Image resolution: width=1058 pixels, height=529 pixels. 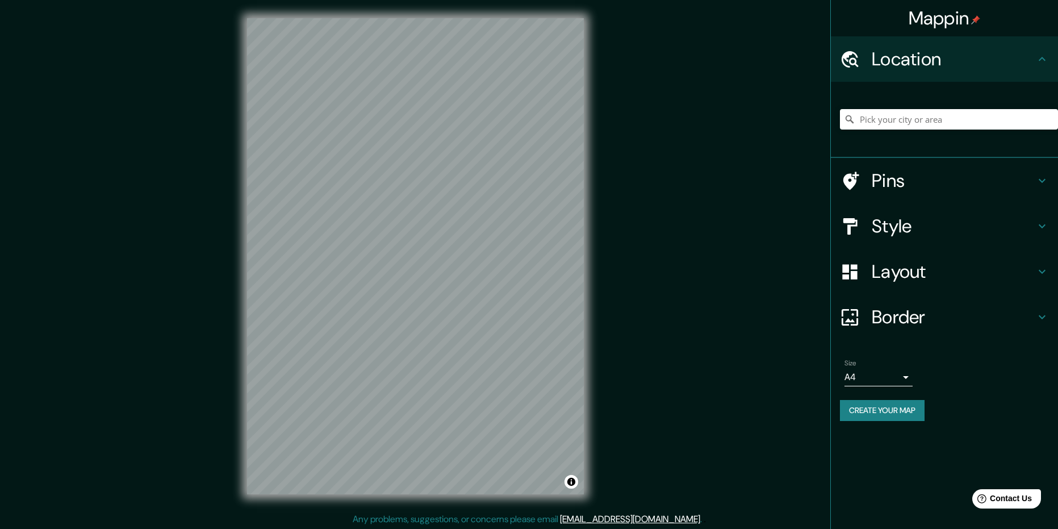 What do you see at coordinates (953, 59) in the screenshot?
I see `h4: Location` at bounding box center [953, 59].